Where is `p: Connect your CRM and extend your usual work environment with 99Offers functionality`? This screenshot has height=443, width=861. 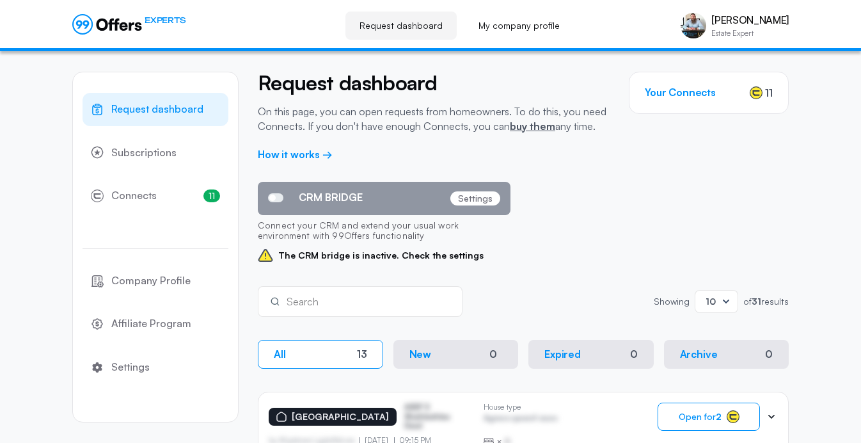 p: Connect your CRM and extend your usual work environment with 99Offers functionality is located at coordinates (384, 232).